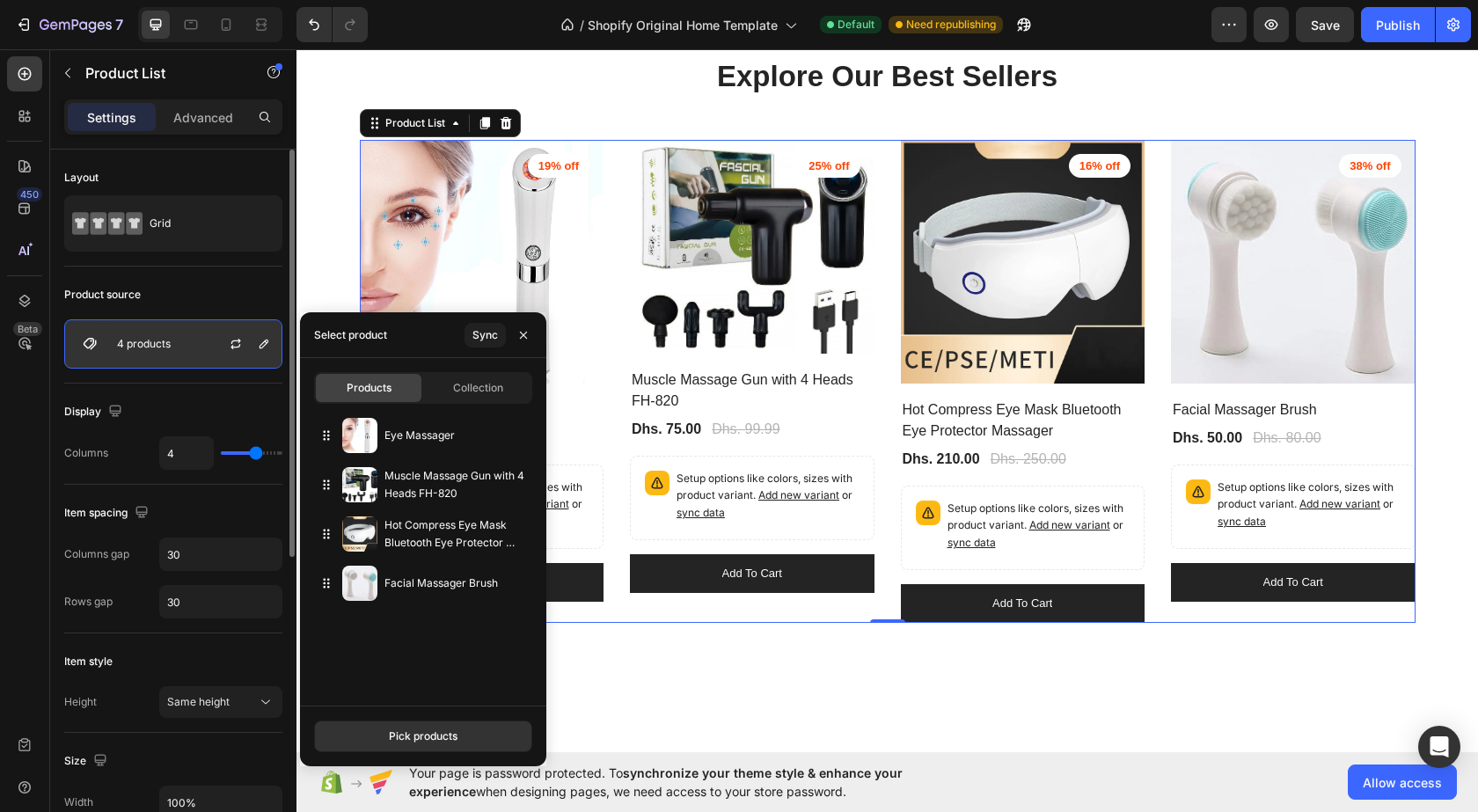 The width and height of the screenshot is (1478, 812). Describe the element at coordinates (997, 361) in the screenshot. I see `h2: Facial Massager Brush` at that location.